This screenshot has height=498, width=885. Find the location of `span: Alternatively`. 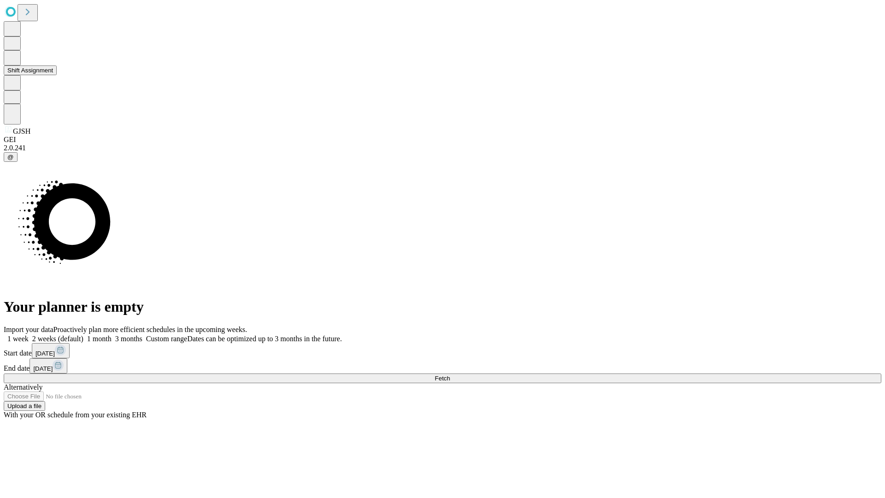

span: Alternatively is located at coordinates (23, 387).